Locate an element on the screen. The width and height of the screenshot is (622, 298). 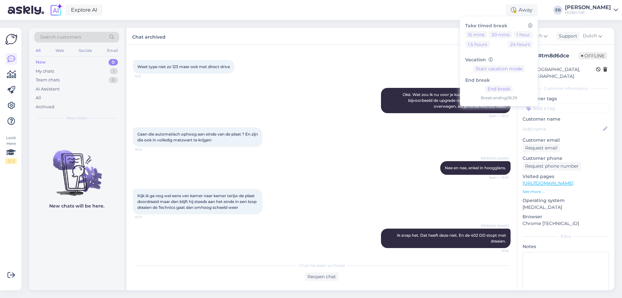
div: New is located at coordinates (40, 62).